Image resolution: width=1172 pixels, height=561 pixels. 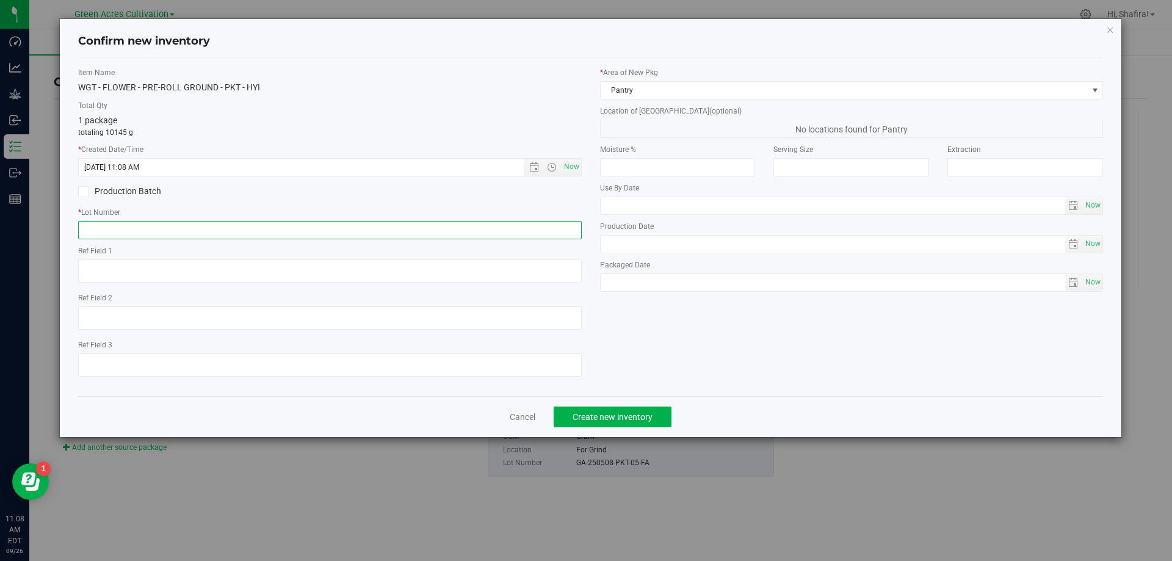 I want to click on label: Serving Size, so click(x=851, y=150).